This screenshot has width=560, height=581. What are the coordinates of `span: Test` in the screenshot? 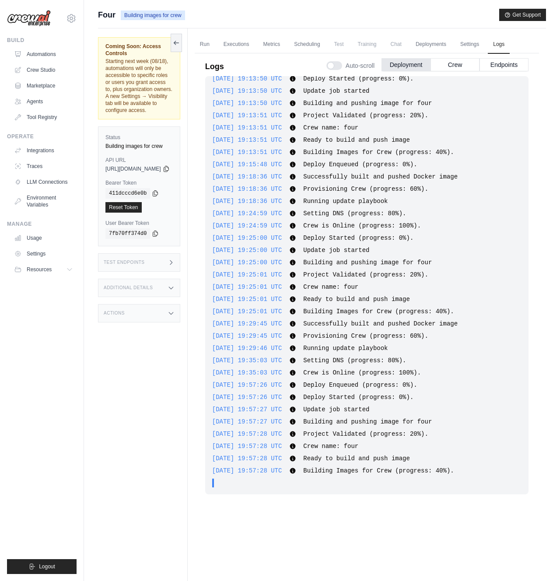 It's located at (339, 44).